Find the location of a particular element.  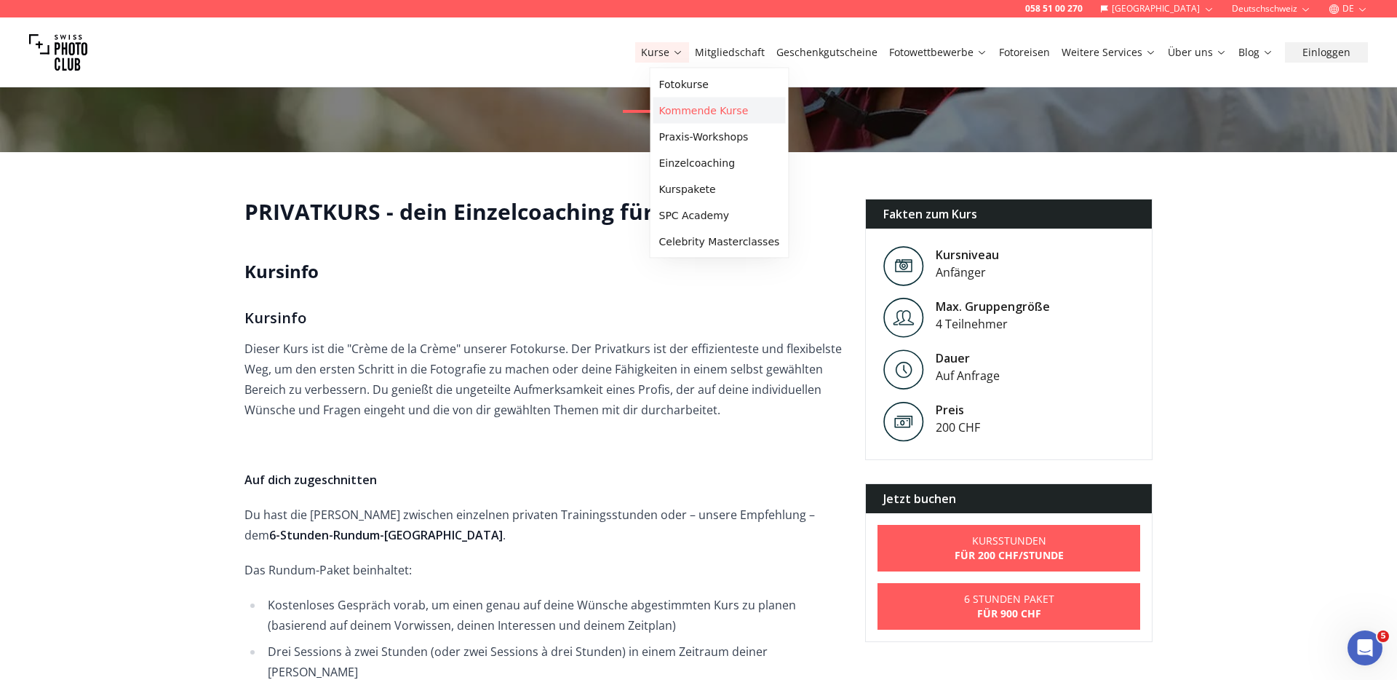

img: Swiss photo club is located at coordinates (58, 52).